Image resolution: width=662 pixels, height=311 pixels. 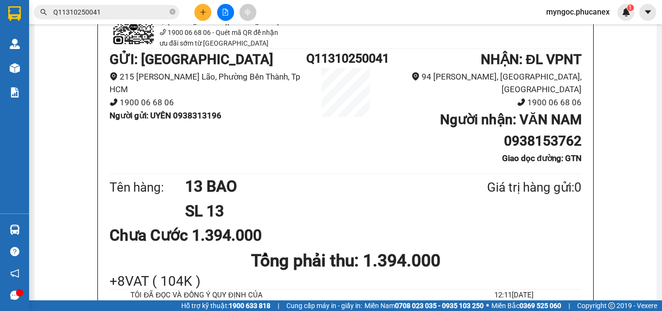 I want to click on span: message, so click(x=15, y=295).